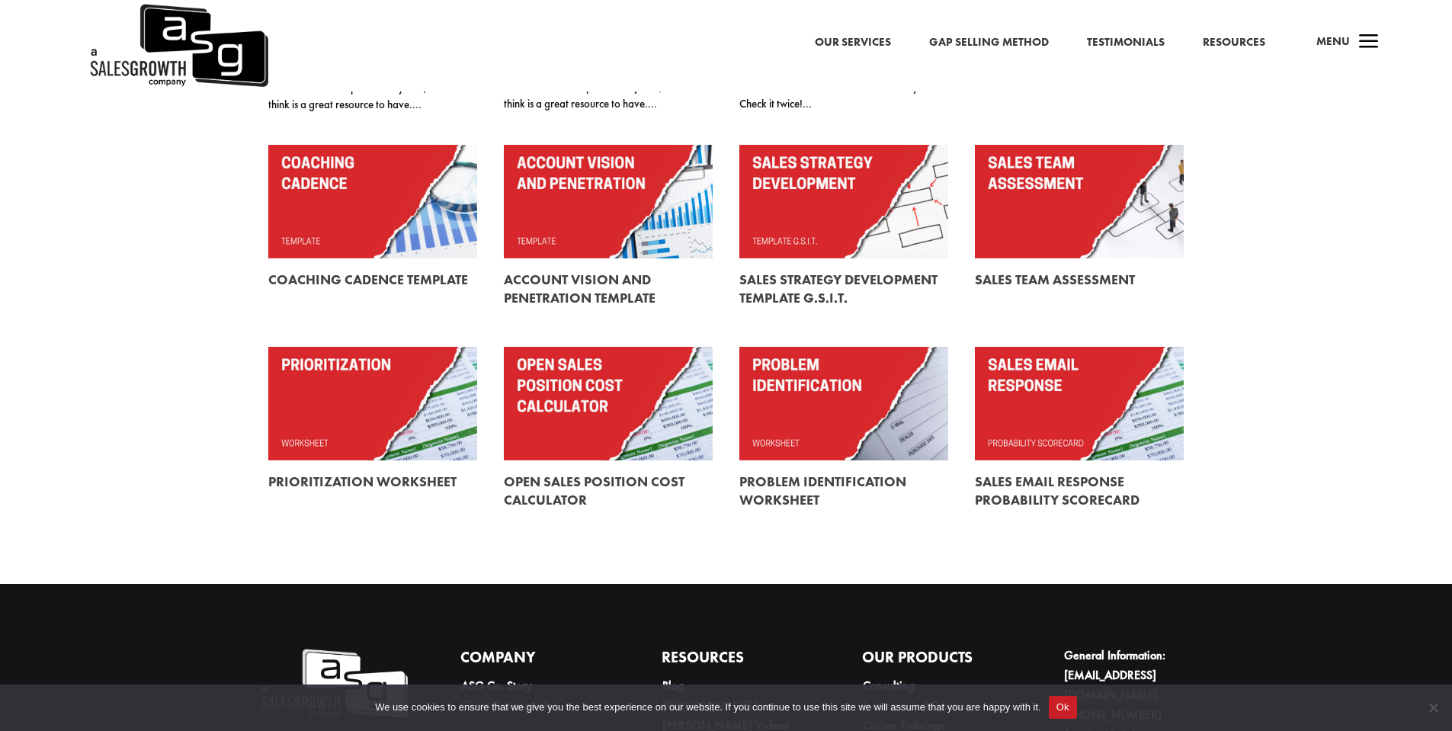  What do you see at coordinates (673, 685) in the screenshot?
I see `a: Blog` at bounding box center [673, 685].